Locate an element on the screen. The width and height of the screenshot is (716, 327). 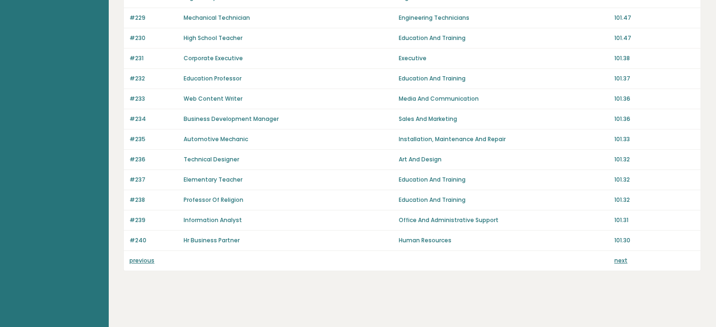
p: #232 is located at coordinates (153, 79).